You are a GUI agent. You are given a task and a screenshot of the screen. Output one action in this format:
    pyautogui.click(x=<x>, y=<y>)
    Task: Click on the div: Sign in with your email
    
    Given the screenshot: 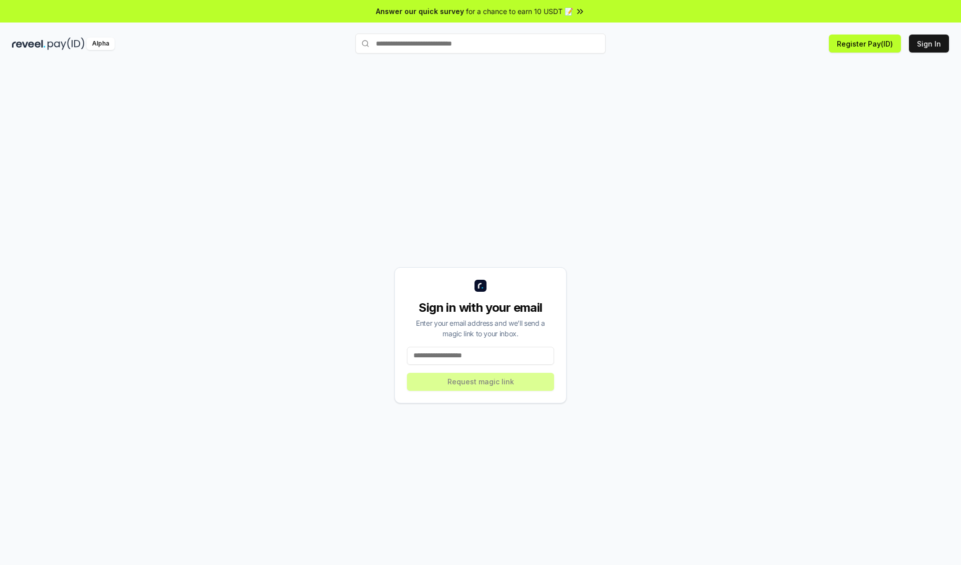 What is the action you would take?
    pyautogui.click(x=480, y=308)
    